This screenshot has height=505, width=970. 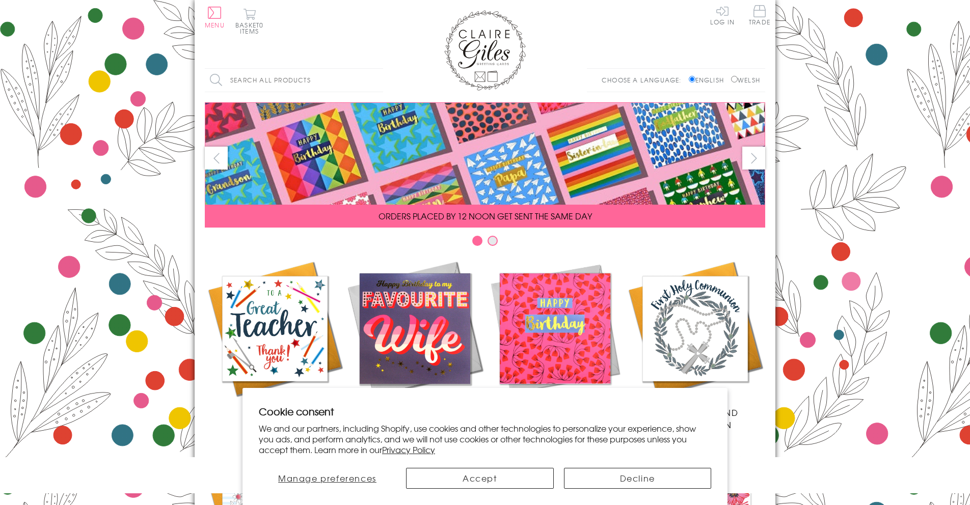 I want to click on a: Privacy Policy, so click(x=408, y=450).